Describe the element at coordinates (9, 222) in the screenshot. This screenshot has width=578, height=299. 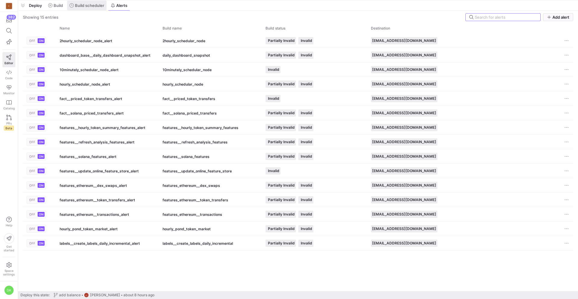
I see `button: Help` at that location.